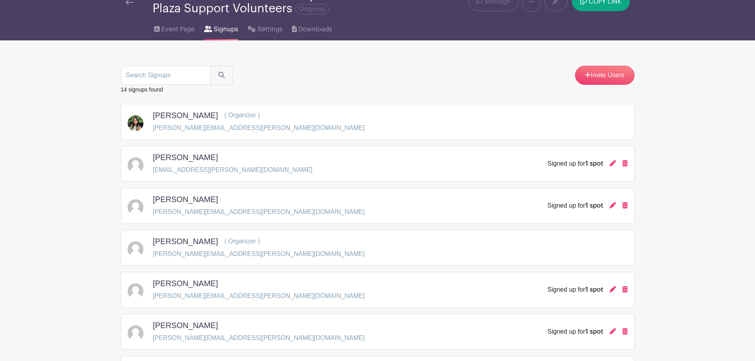  Describe the element at coordinates (174, 28) in the screenshot. I see `a: Event Page` at that location.